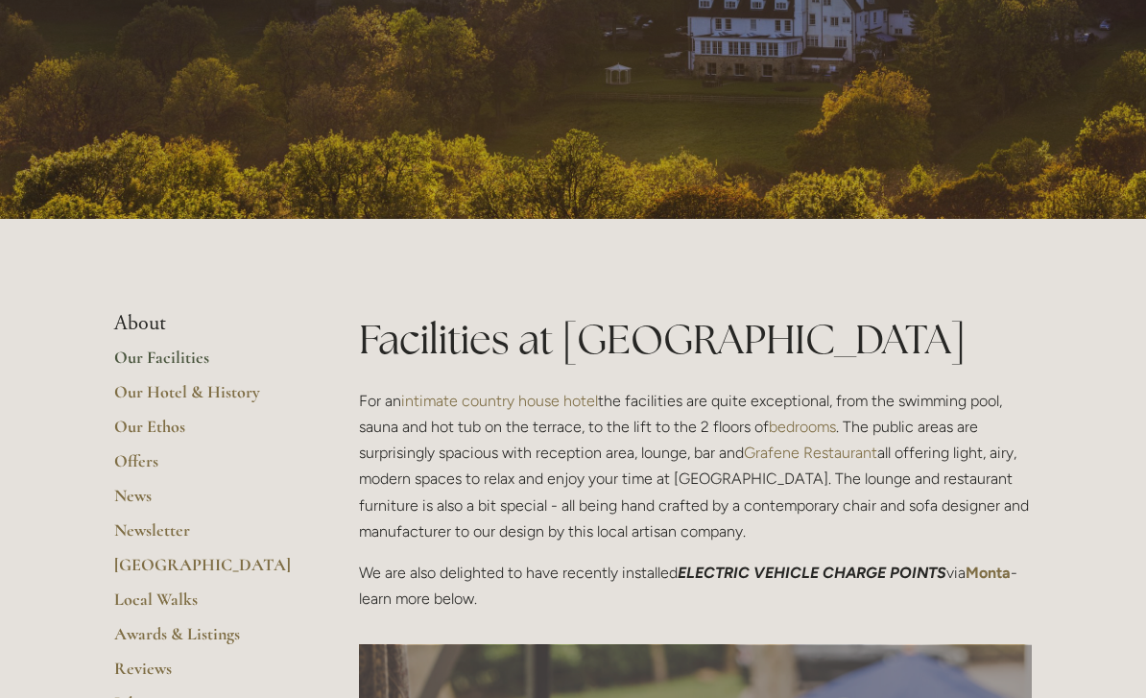  Describe the element at coordinates (205, 502) in the screenshot. I see `a: News` at that location.